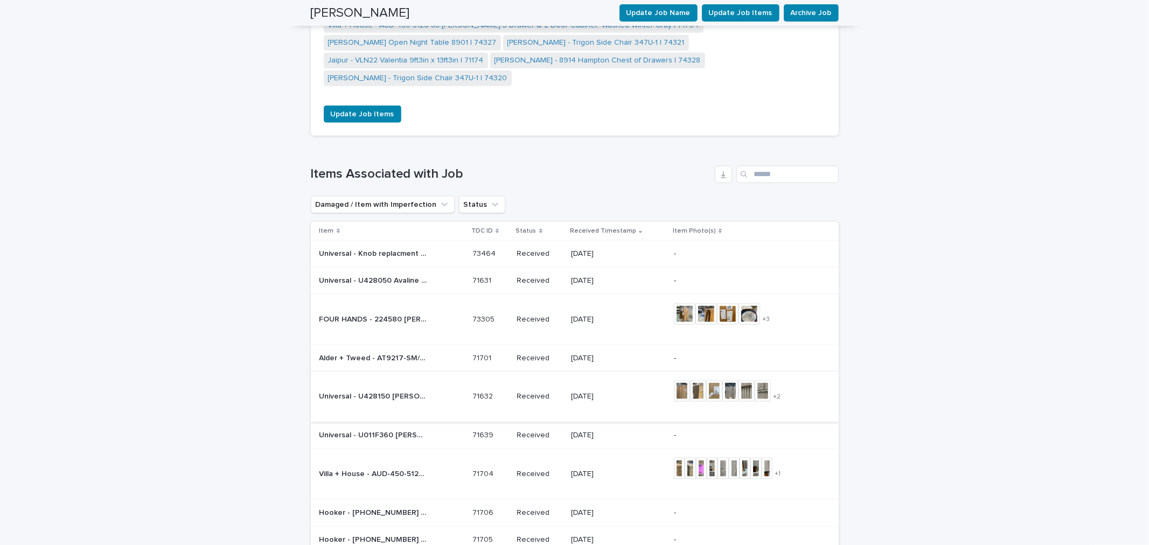 This screenshot has width=1149, height=545. Describe the element at coordinates (787, 175) in the screenshot. I see `input: Search` at that location.